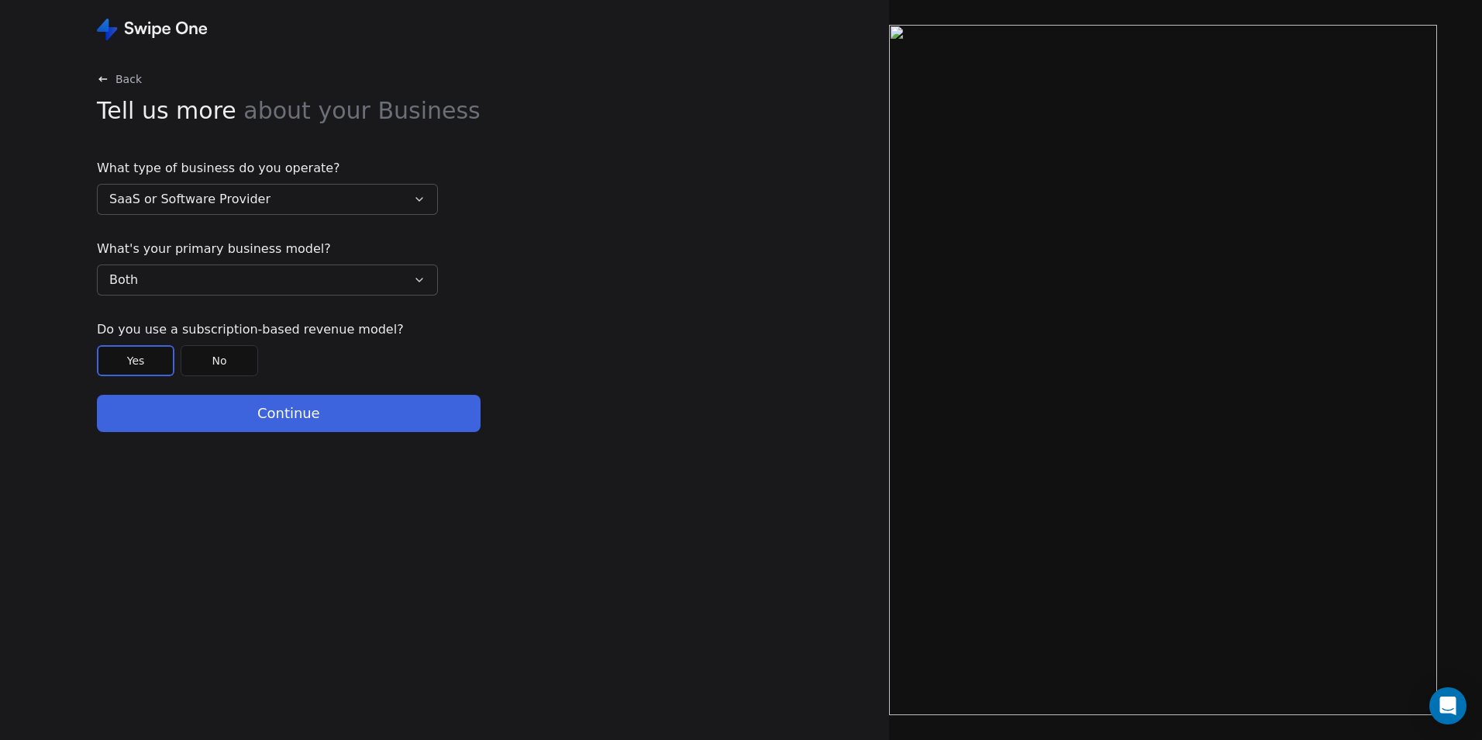 This screenshot has height=740, width=1482. What do you see at coordinates (268, 249) in the screenshot?
I see `span: What's your primary business model?` at bounding box center [268, 249].